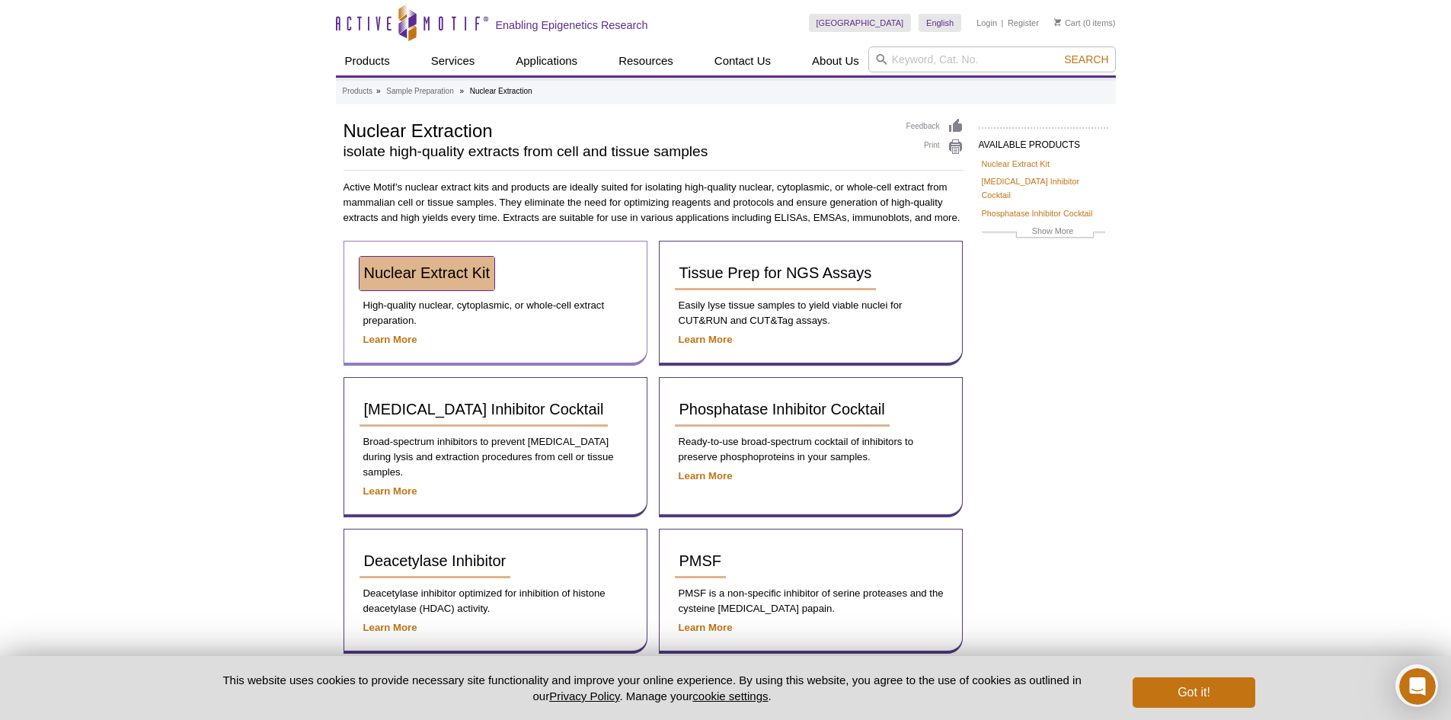 Image resolution: width=1451 pixels, height=720 pixels. Describe the element at coordinates (453, 61) in the screenshot. I see `a: Services` at that location.